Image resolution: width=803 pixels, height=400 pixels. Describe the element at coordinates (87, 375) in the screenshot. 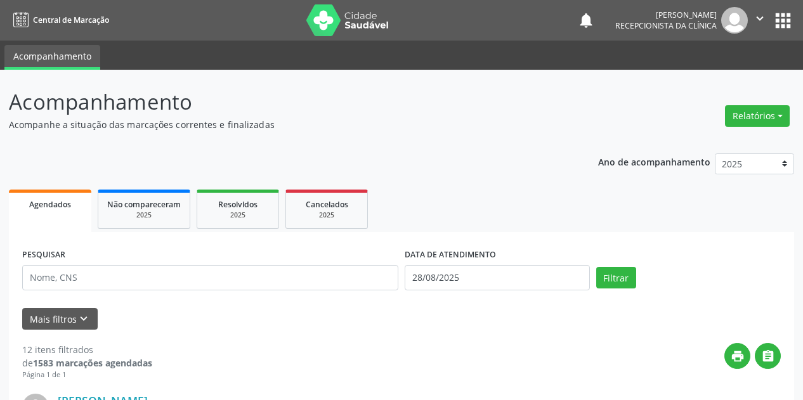

I see `div: Página 1 de 1` at that location.